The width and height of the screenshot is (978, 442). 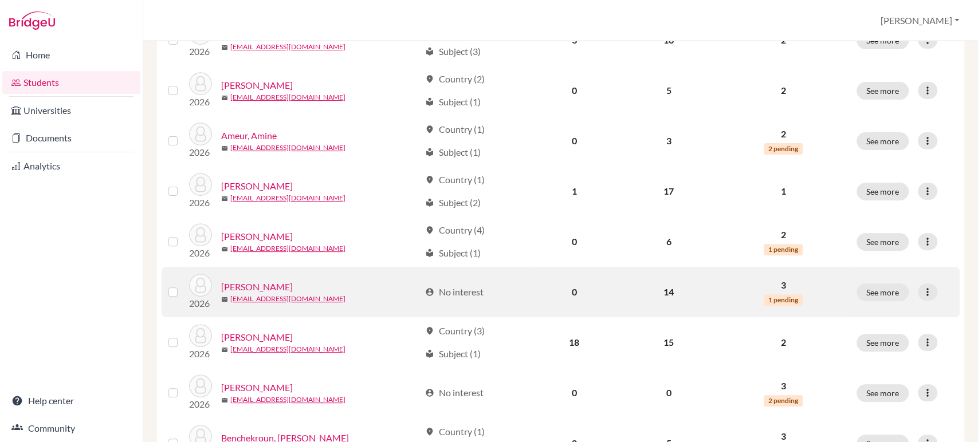 What do you see at coordinates (71, 428) in the screenshot?
I see `a: Community` at bounding box center [71, 428].